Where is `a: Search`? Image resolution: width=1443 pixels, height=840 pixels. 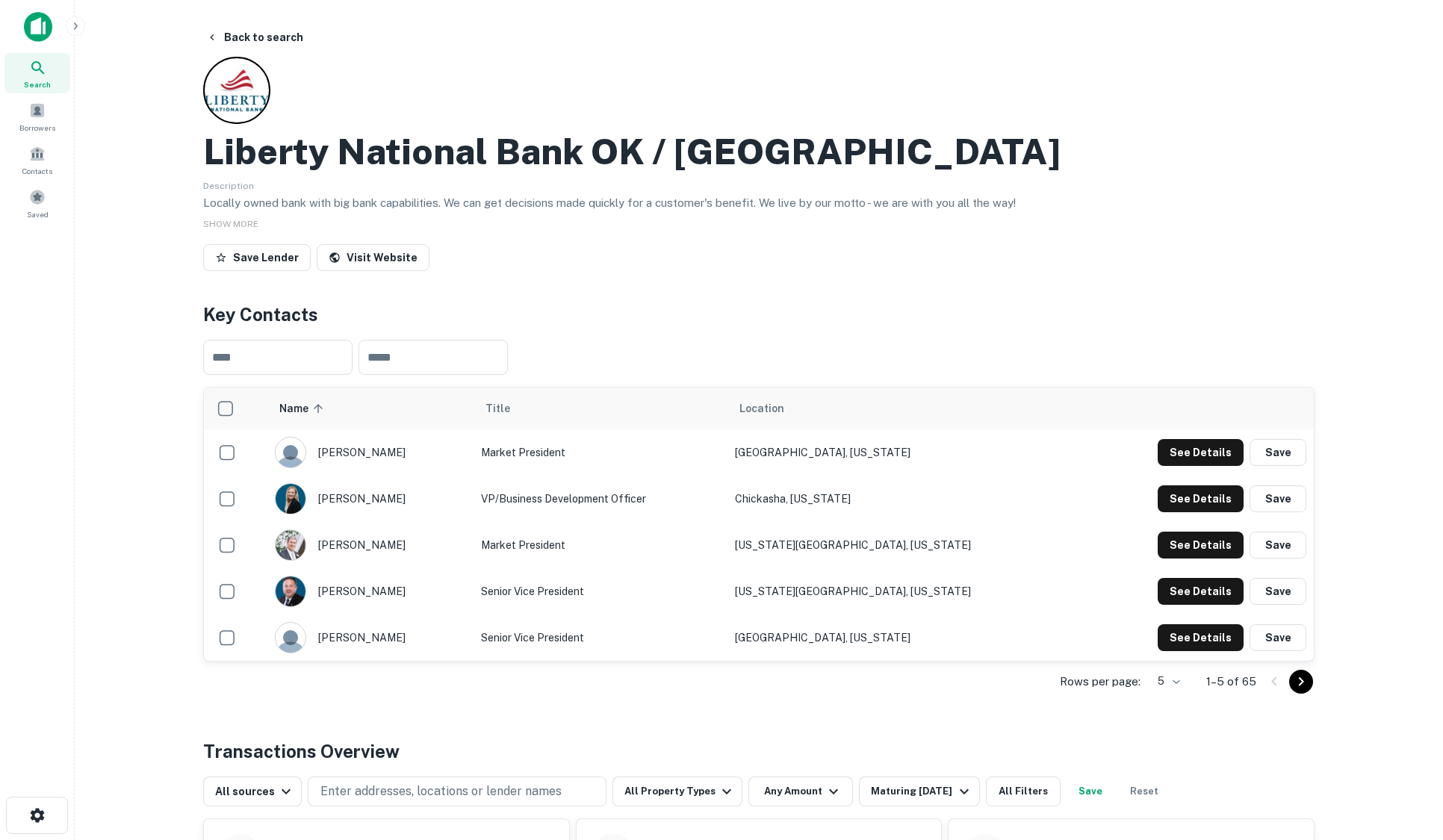 a: Search is located at coordinates (37, 73).